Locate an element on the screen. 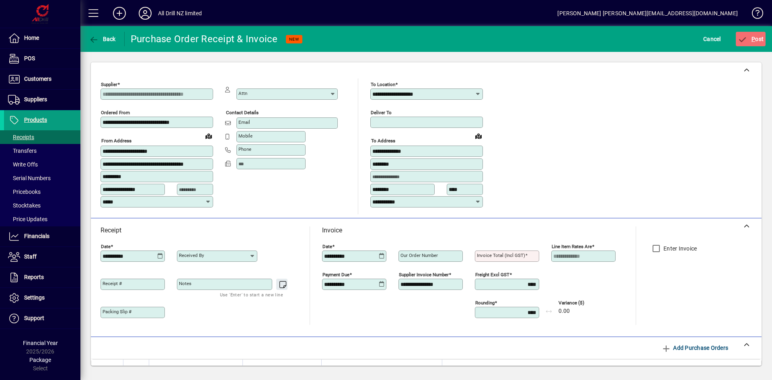 This screenshot has width=772, height=380. a: Settings is located at coordinates (42, 298).